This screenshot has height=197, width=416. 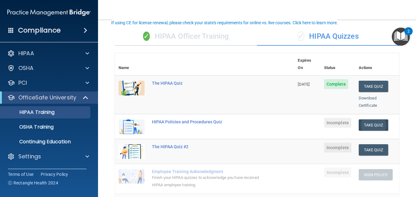 I want to click on button: Open Resource Center, 2 new notifications, so click(x=401, y=36).